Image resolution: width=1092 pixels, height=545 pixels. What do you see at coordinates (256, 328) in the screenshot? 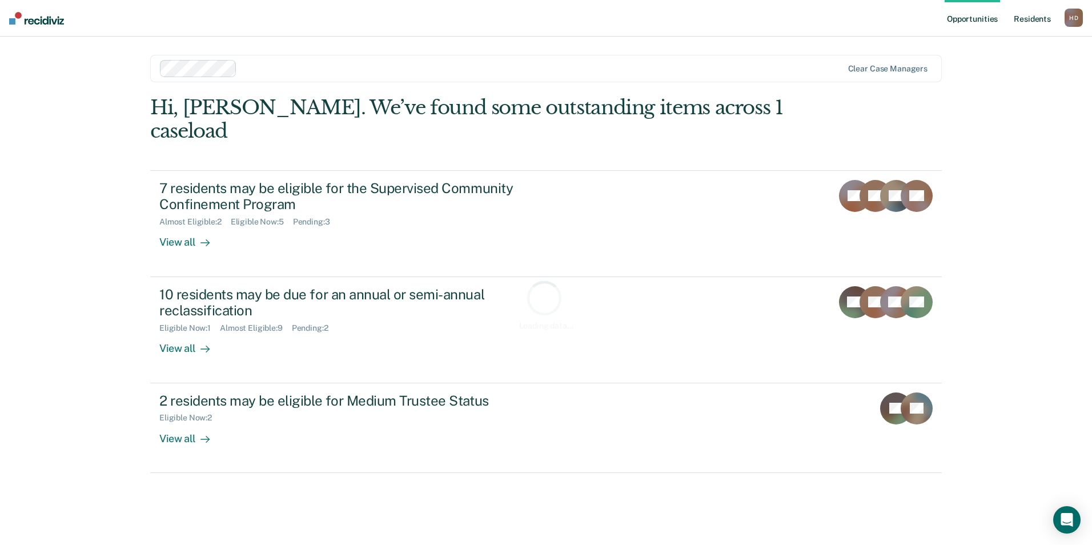
I see `div: Almost Eligible : 9` at bounding box center [256, 328].